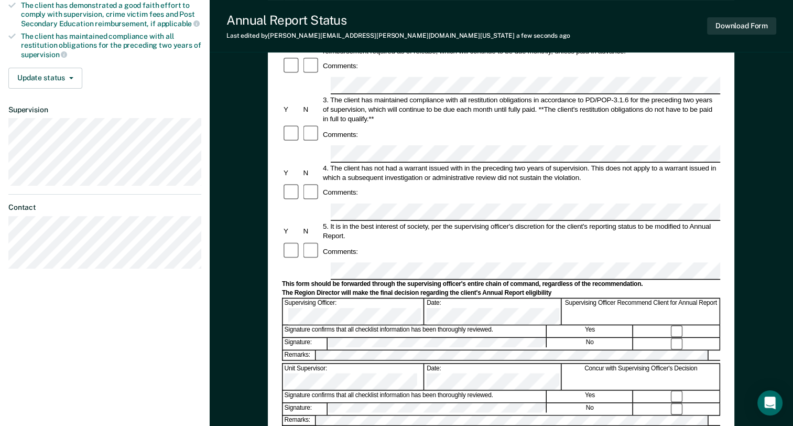 The image size is (793, 426). Describe the element at coordinates (111, 14) in the screenshot. I see `div: The client has demonstrated a good faith effort to comply with supervision, crime victim fees and...` at that location.